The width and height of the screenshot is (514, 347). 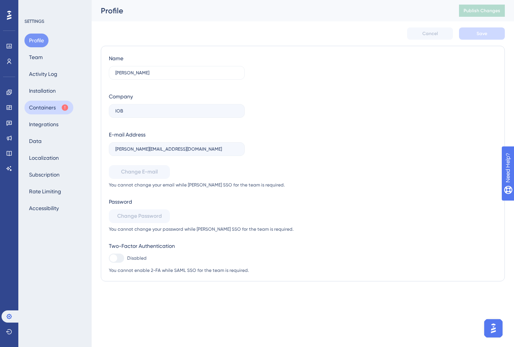 What do you see at coordinates (177, 111) in the screenshot?
I see `input: Company Name` at bounding box center [177, 111].